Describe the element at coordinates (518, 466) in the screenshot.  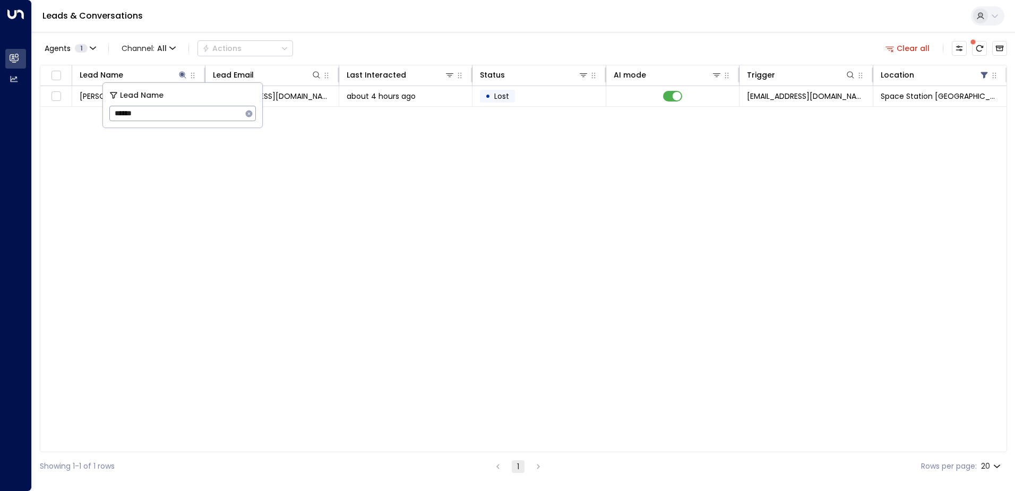
I see `button: page 1` at that location.